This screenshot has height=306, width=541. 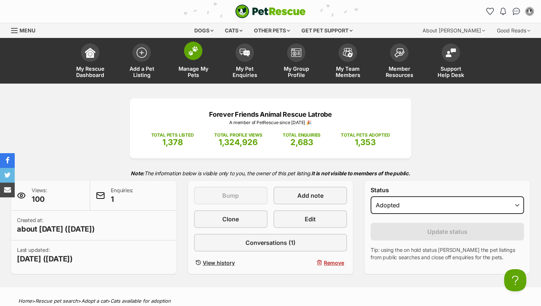 What do you see at coordinates (90, 72) in the screenshot?
I see `span: My Rescue Dashboard` at bounding box center [90, 72].